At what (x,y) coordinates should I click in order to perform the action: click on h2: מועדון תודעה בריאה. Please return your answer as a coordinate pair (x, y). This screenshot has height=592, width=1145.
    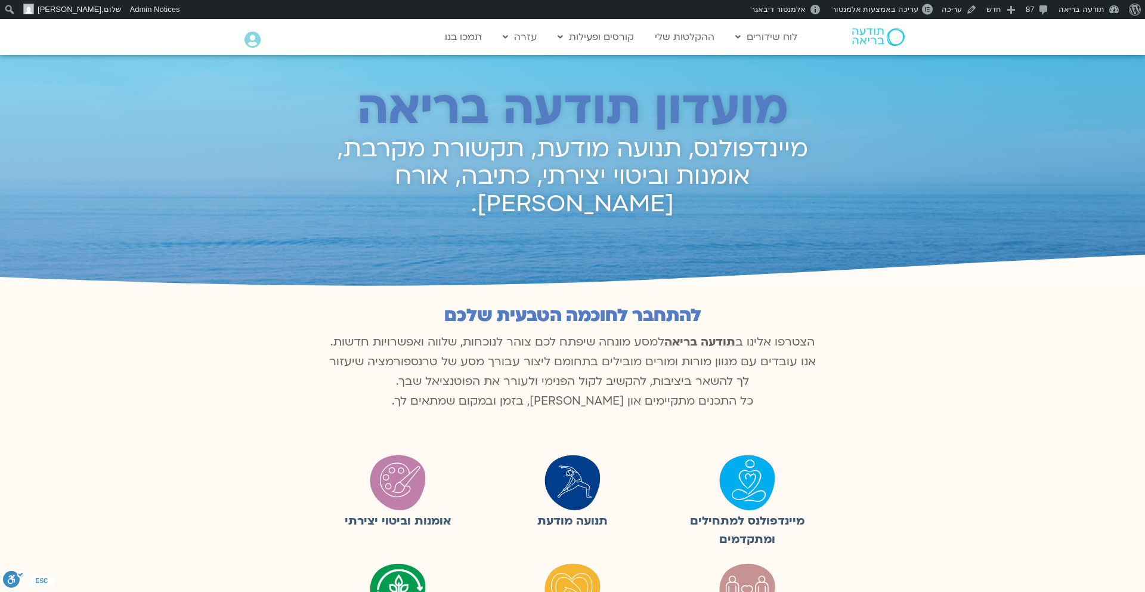
    Looking at the image, I should click on (572, 109).